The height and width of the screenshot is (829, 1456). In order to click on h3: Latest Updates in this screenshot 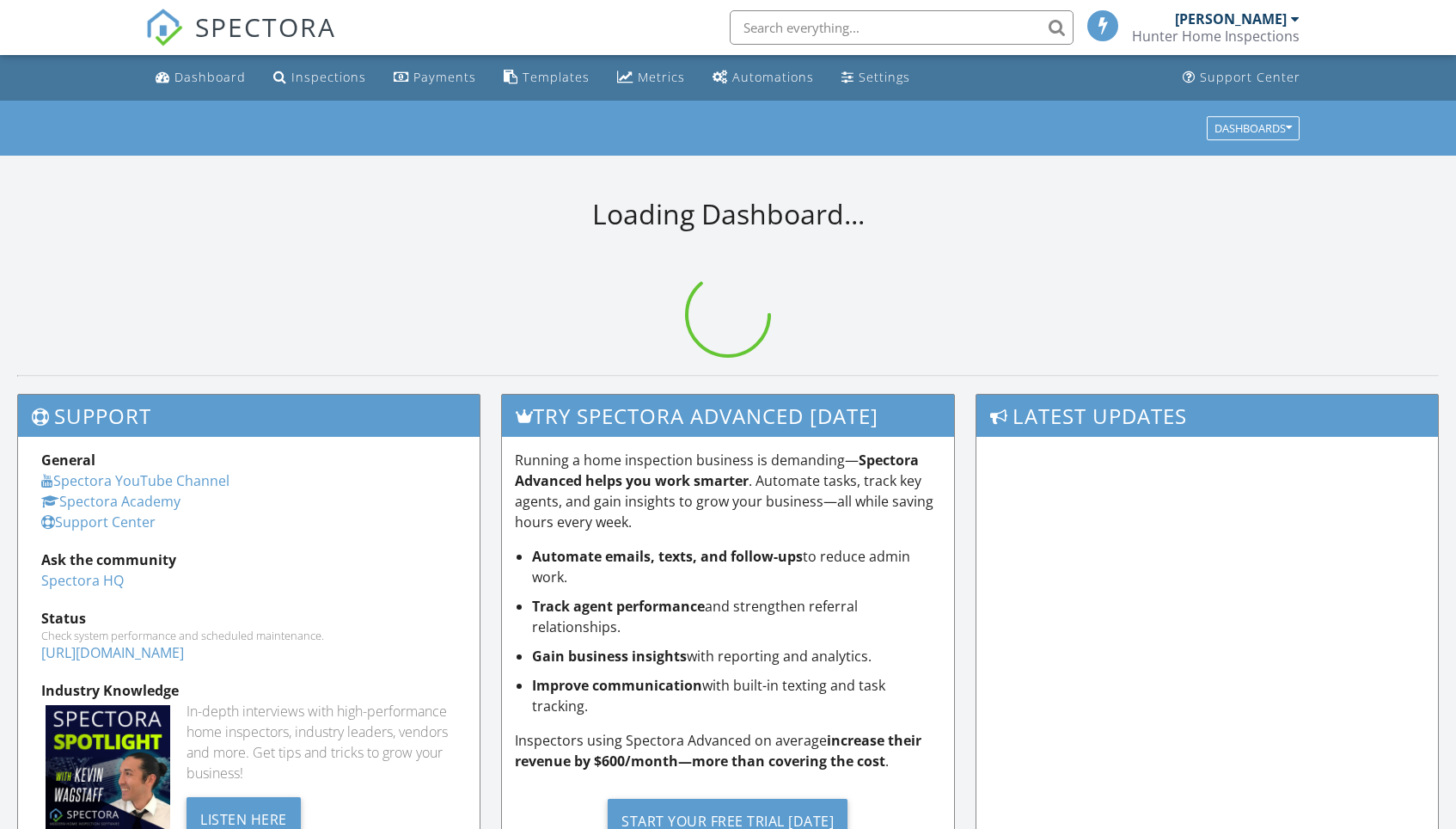, I will do `click(1207, 415)`.